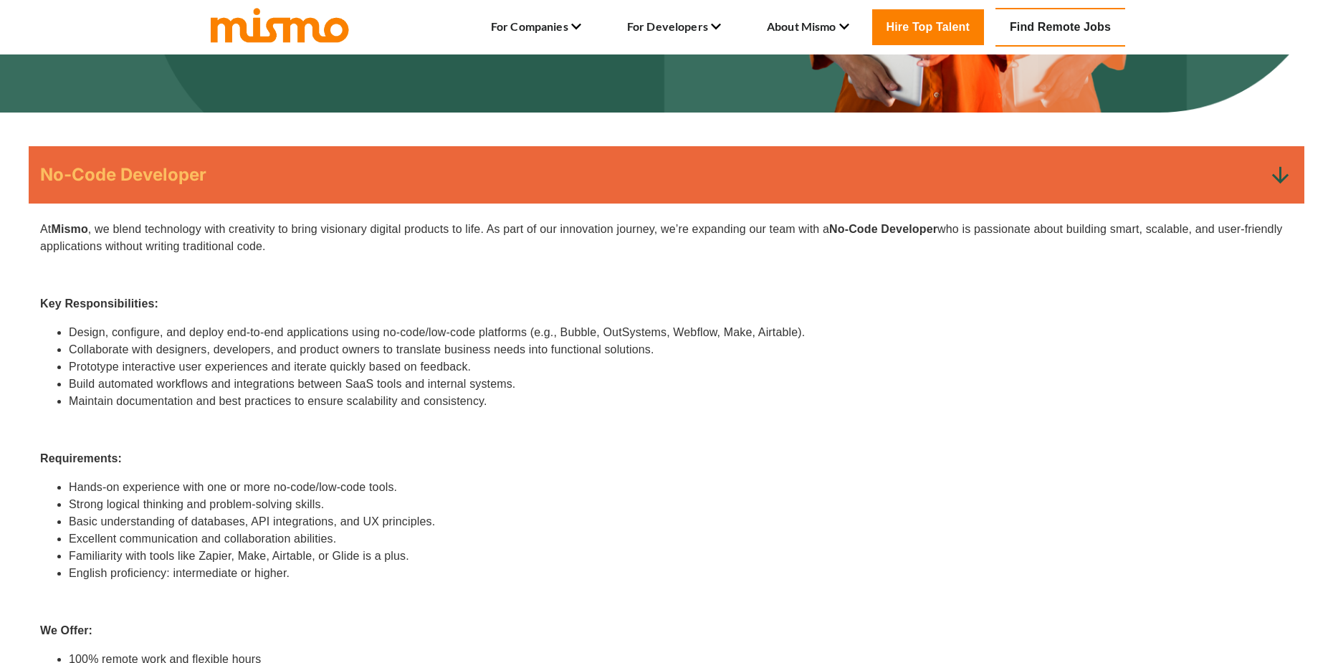 Image resolution: width=1333 pixels, height=663 pixels. Describe the element at coordinates (536, 27) in the screenshot. I see `li: For Companies` at that location.